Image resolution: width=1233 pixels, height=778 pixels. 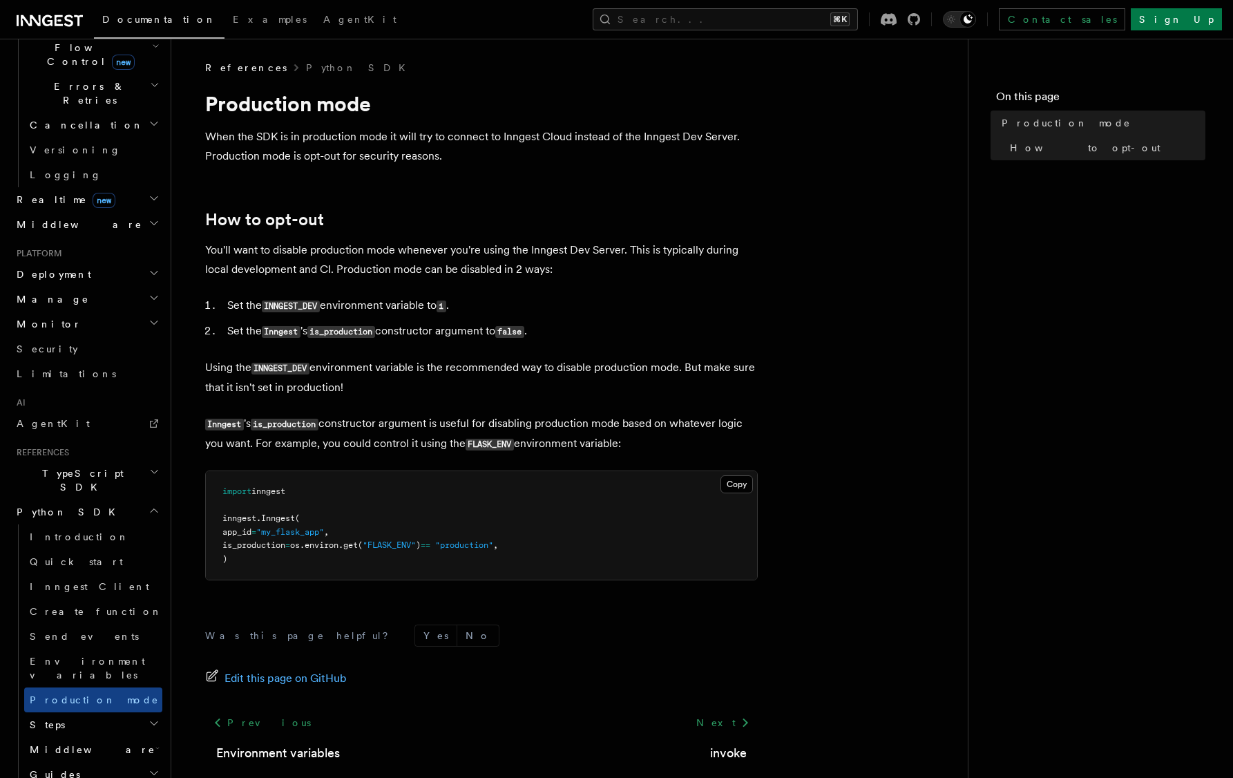 What do you see at coordinates (237, 532) in the screenshot?
I see `span: app_id` at bounding box center [237, 532].